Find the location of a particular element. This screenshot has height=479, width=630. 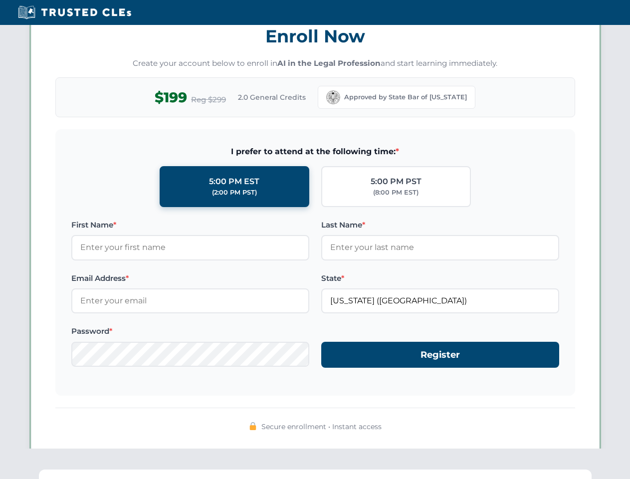

input: Enter your last name is located at coordinates (440, 248).